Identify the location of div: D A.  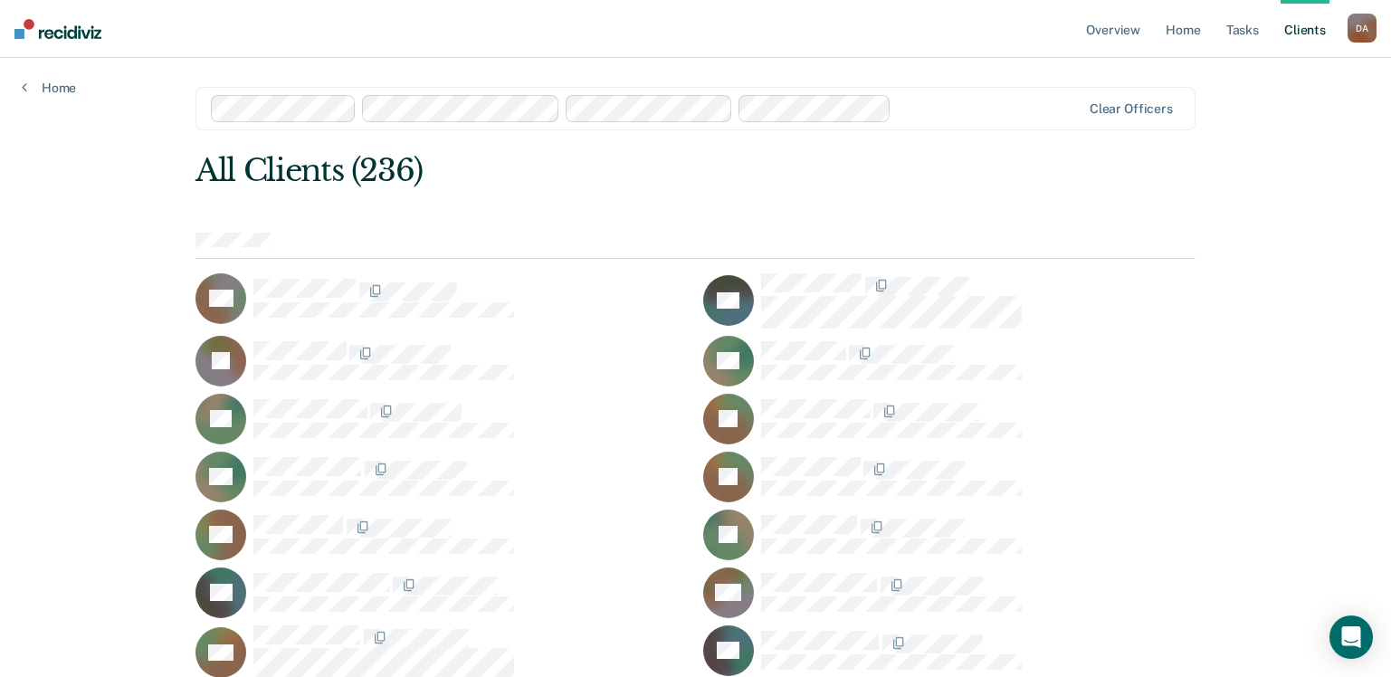
(1362, 28).